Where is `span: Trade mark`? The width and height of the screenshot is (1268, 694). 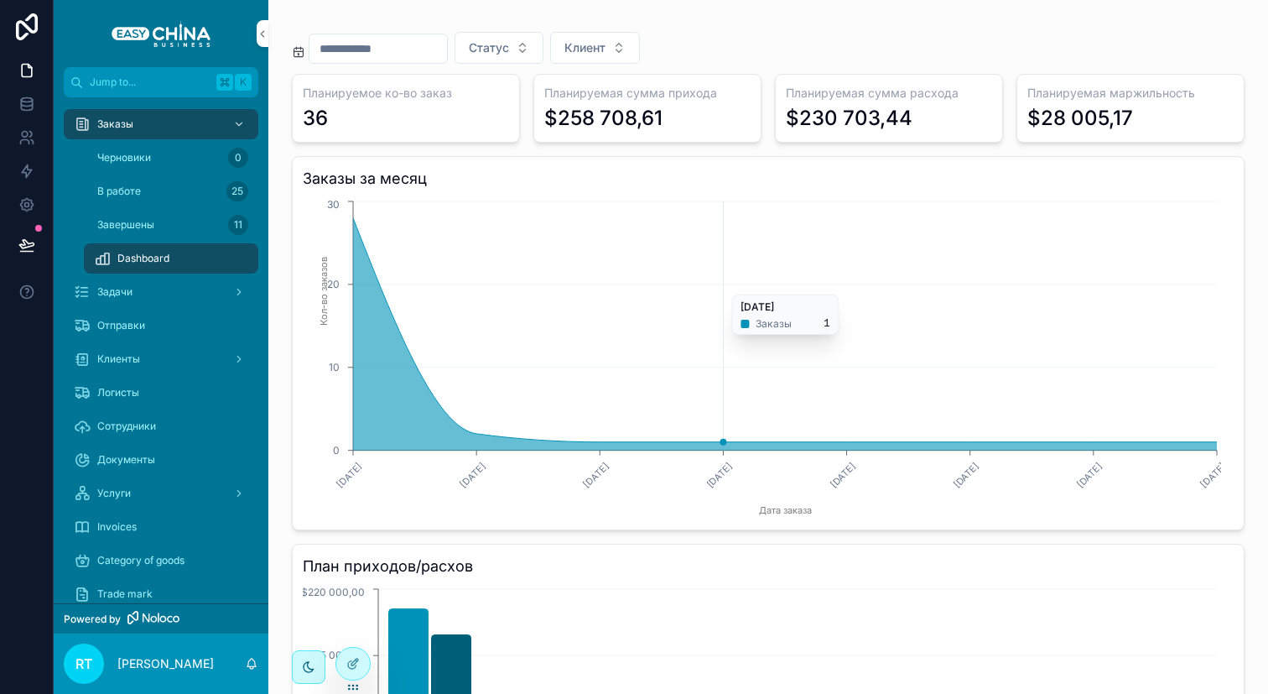 span: Trade mark is located at coordinates (125, 594).